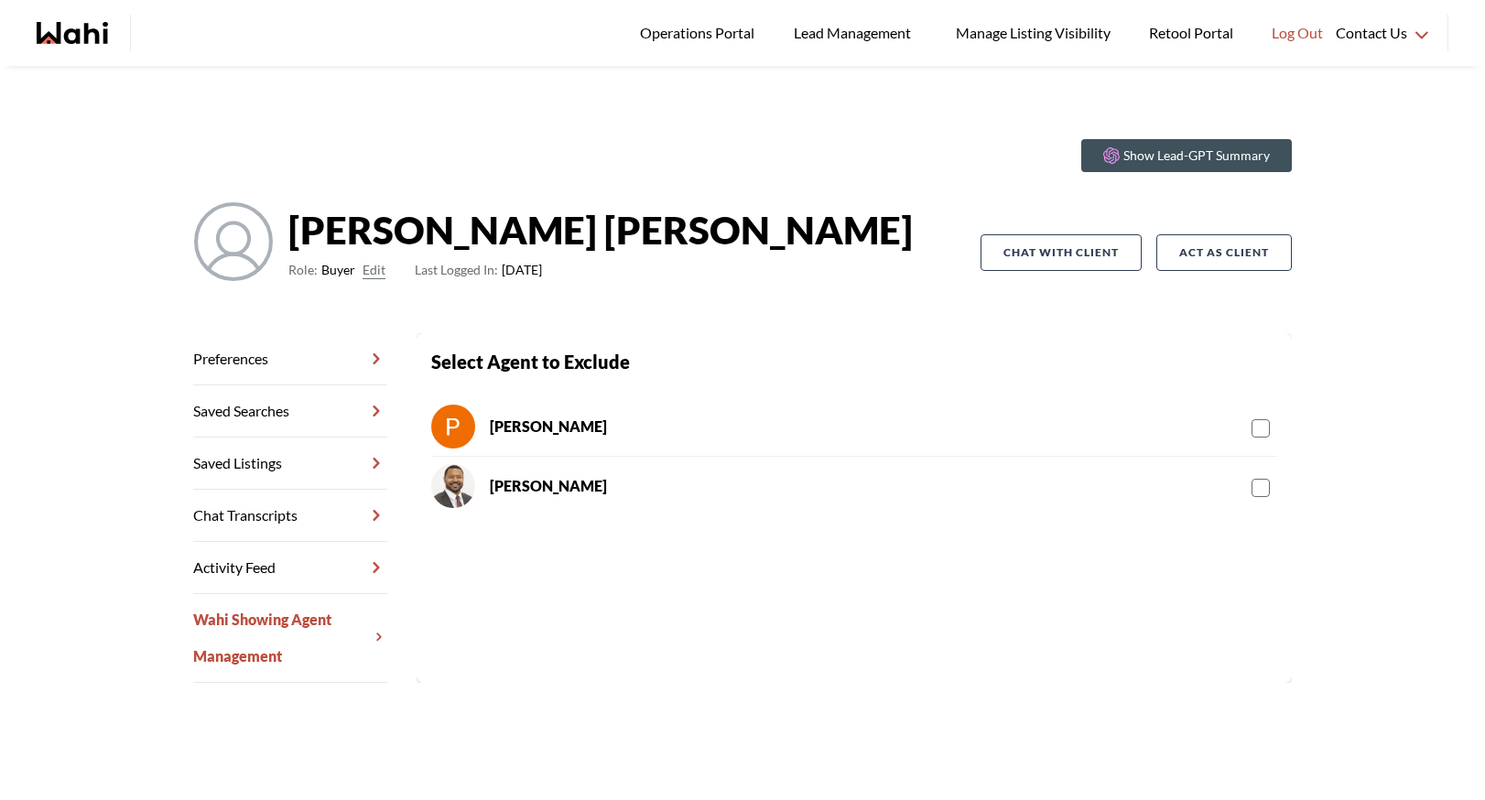  I want to click on span: Operations Portal, so click(700, 33).